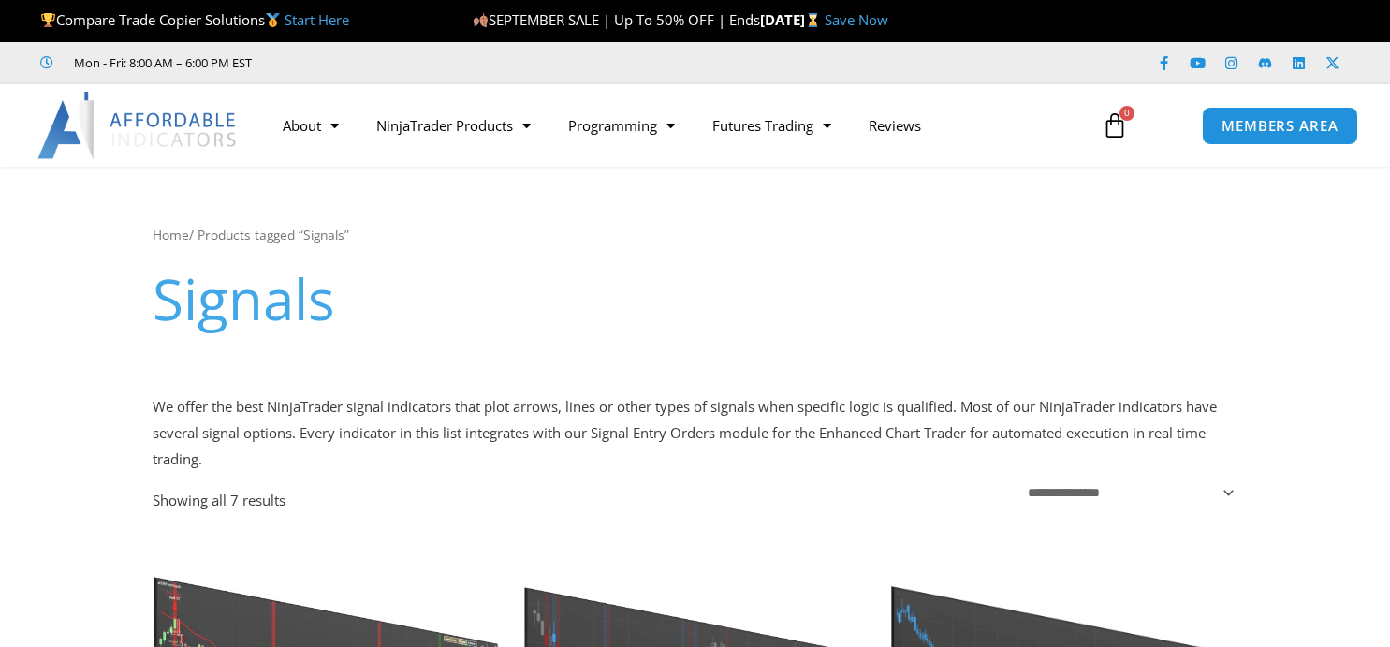 The height and width of the screenshot is (647, 1390). What do you see at coordinates (674, 125) in the screenshot?
I see `nav: Menu` at bounding box center [674, 125].